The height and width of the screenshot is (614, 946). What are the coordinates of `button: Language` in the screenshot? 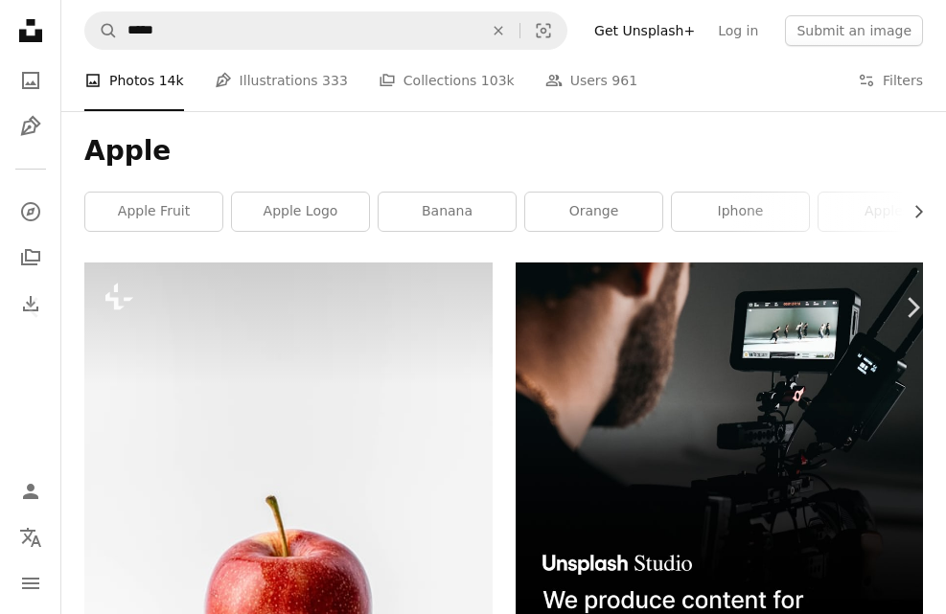 It's located at (31, 538).